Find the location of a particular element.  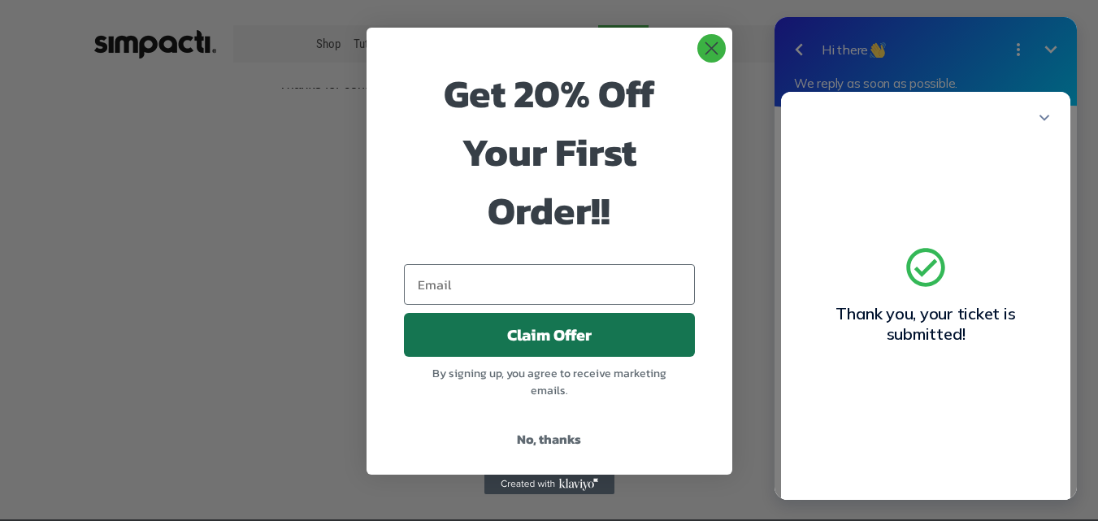

span: By signing up, you agree to receive marketing emails. is located at coordinates (550, 382).